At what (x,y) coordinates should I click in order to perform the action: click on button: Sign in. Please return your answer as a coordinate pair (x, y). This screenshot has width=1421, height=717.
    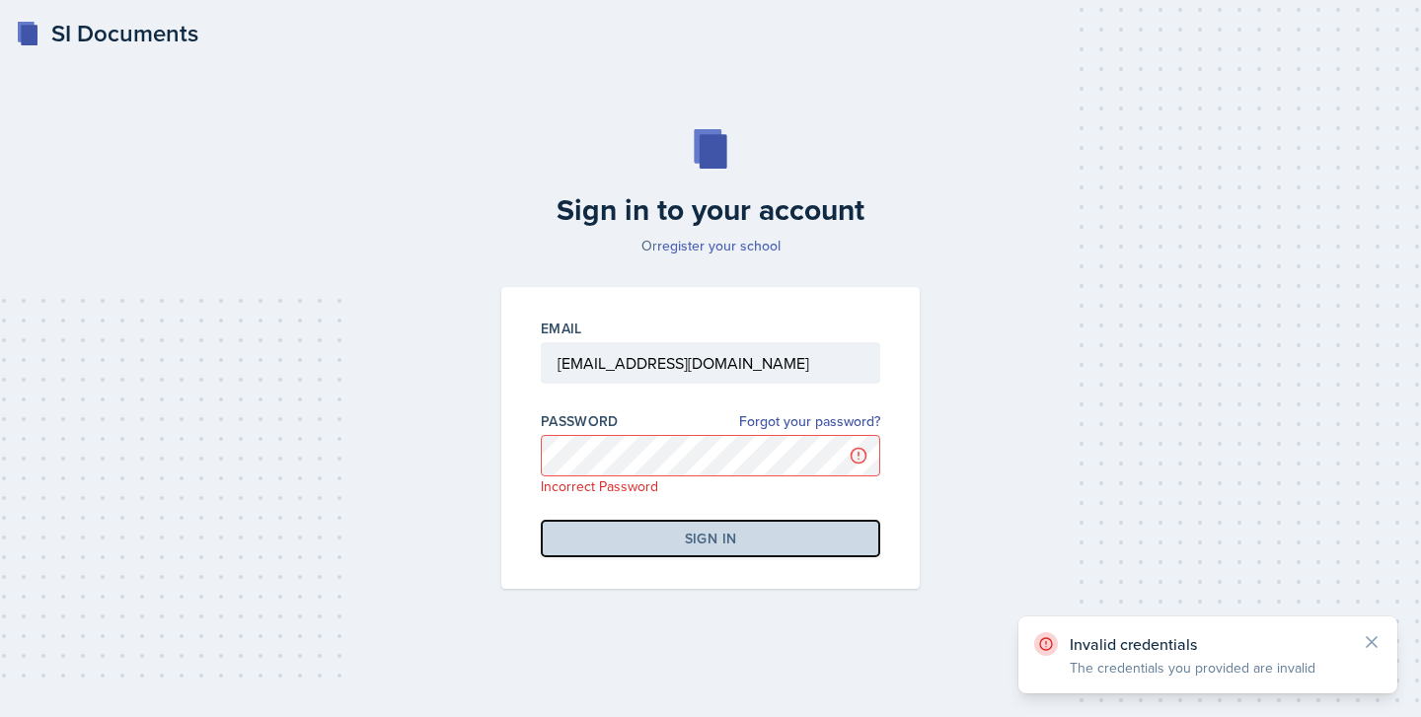
    Looking at the image, I should click on (710, 539).